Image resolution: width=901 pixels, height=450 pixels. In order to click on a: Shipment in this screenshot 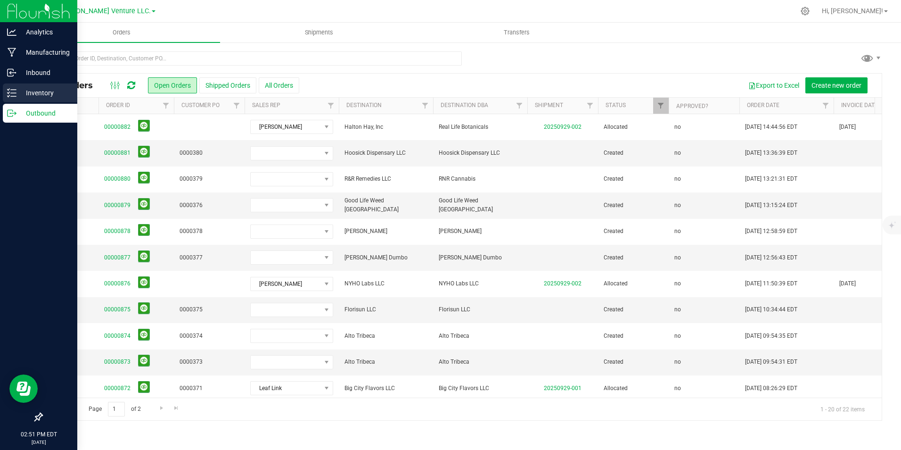, I will do `click(549, 105)`.